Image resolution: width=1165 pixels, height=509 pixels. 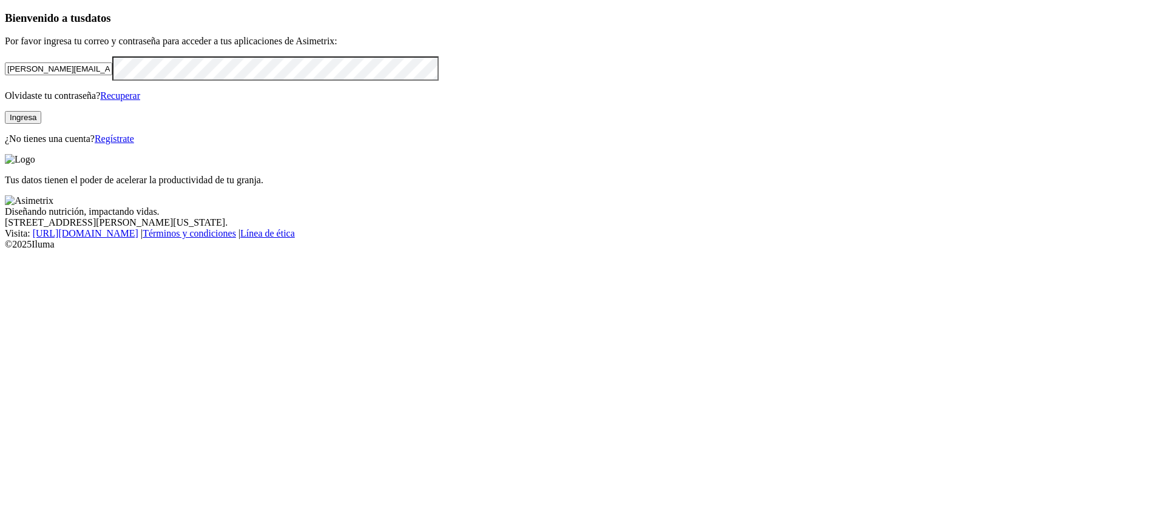 I want to click on div: Visita : | |, so click(x=582, y=234).